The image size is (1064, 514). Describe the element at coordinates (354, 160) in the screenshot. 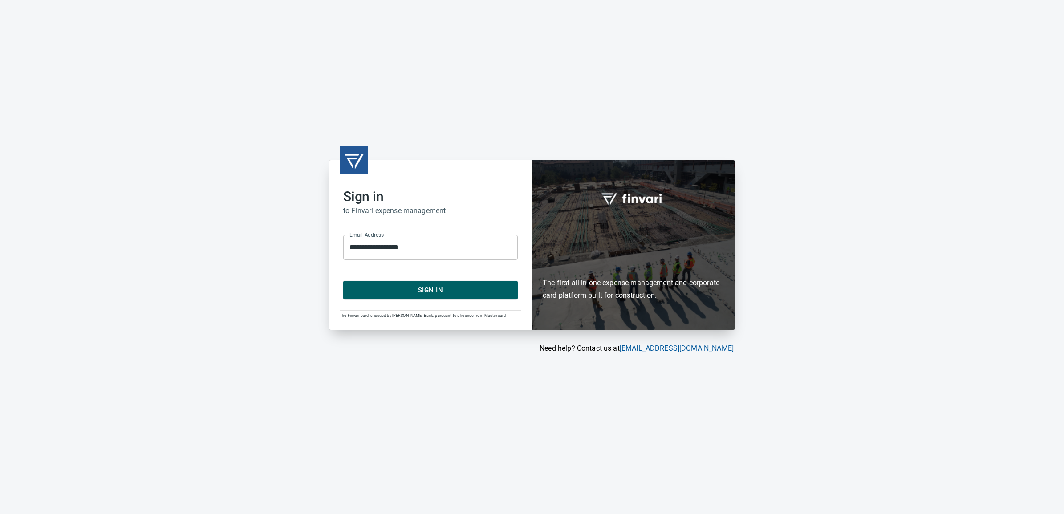

I see `img: transparent_logo.png` at that location.